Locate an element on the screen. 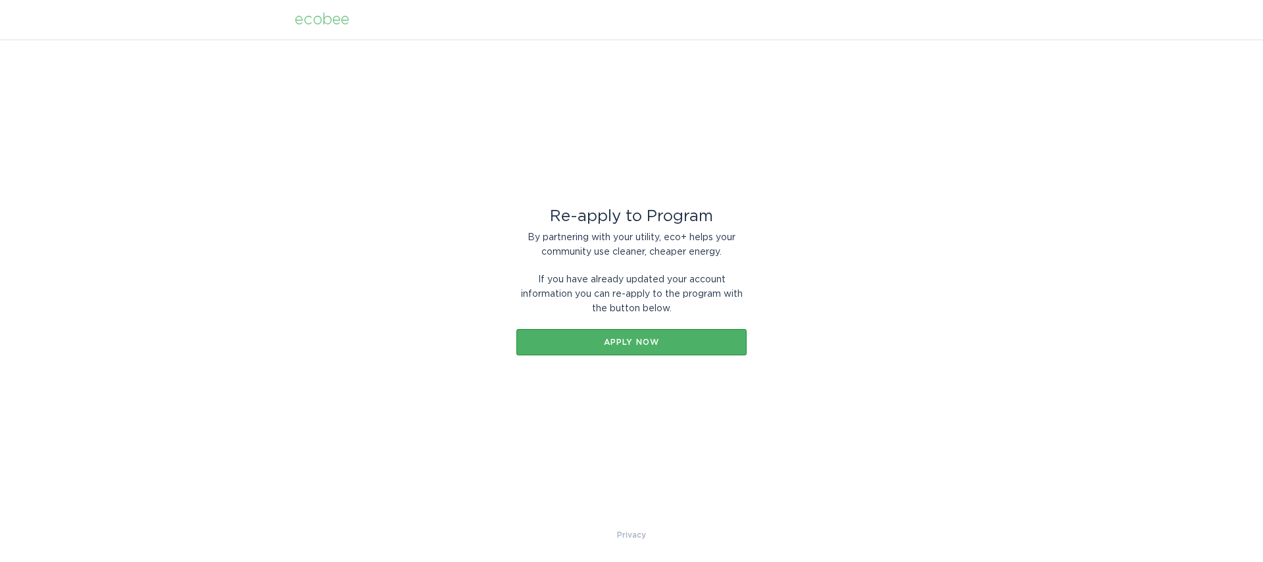  div: ecobee is located at coordinates (322, 20).